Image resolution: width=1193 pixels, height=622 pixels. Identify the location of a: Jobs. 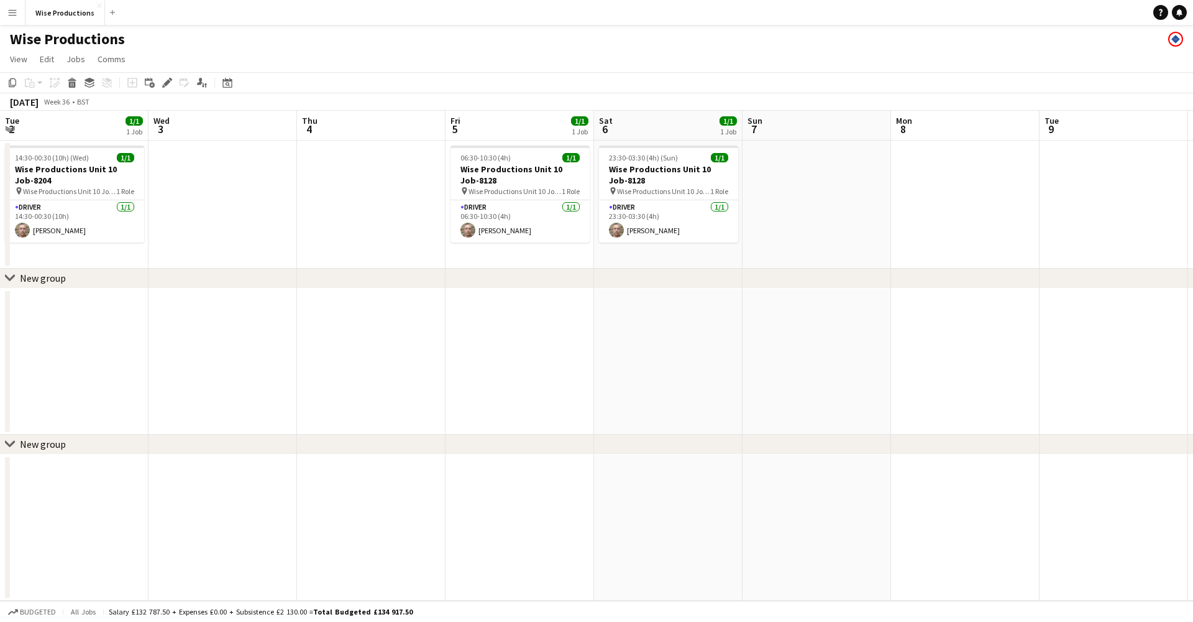
(76, 59).